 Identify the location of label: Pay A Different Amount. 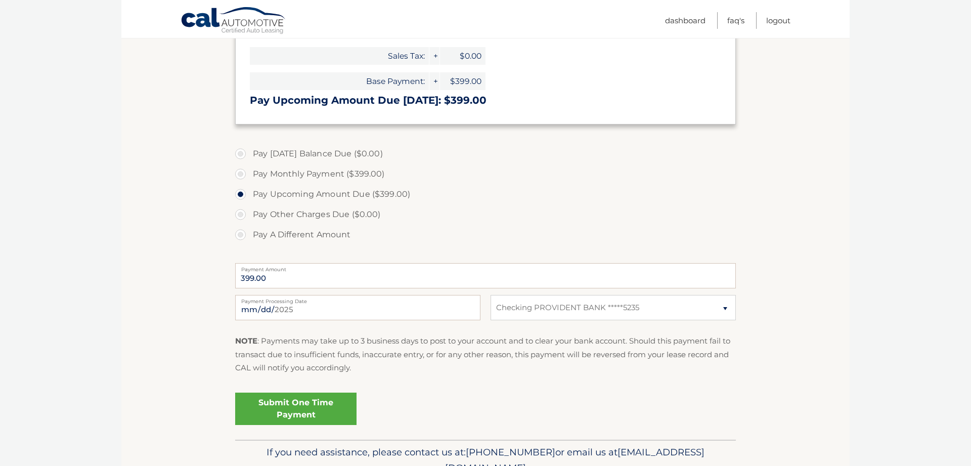
(486, 235).